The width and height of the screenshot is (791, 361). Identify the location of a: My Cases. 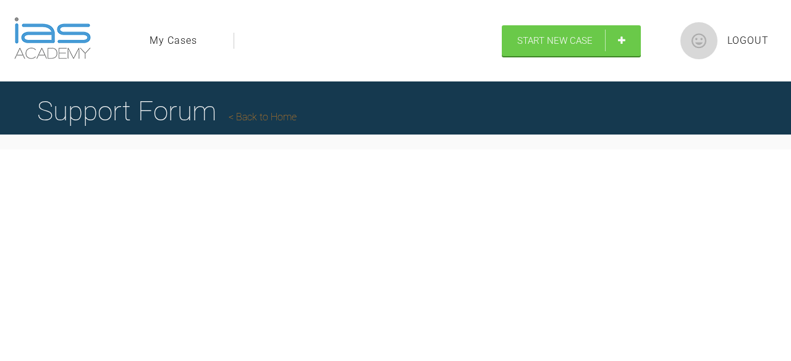
(173, 41).